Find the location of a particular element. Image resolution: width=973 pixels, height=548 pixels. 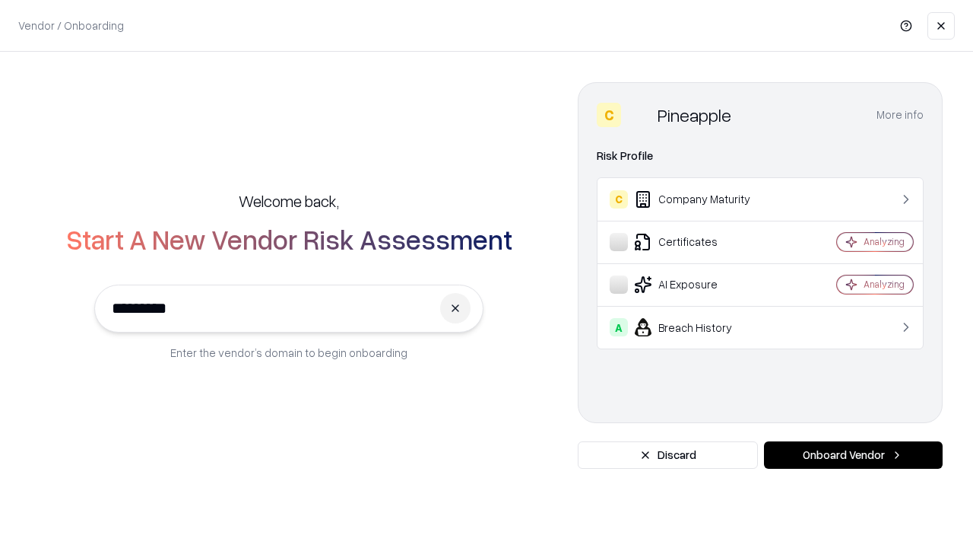

div: A is located at coordinates (619, 327).